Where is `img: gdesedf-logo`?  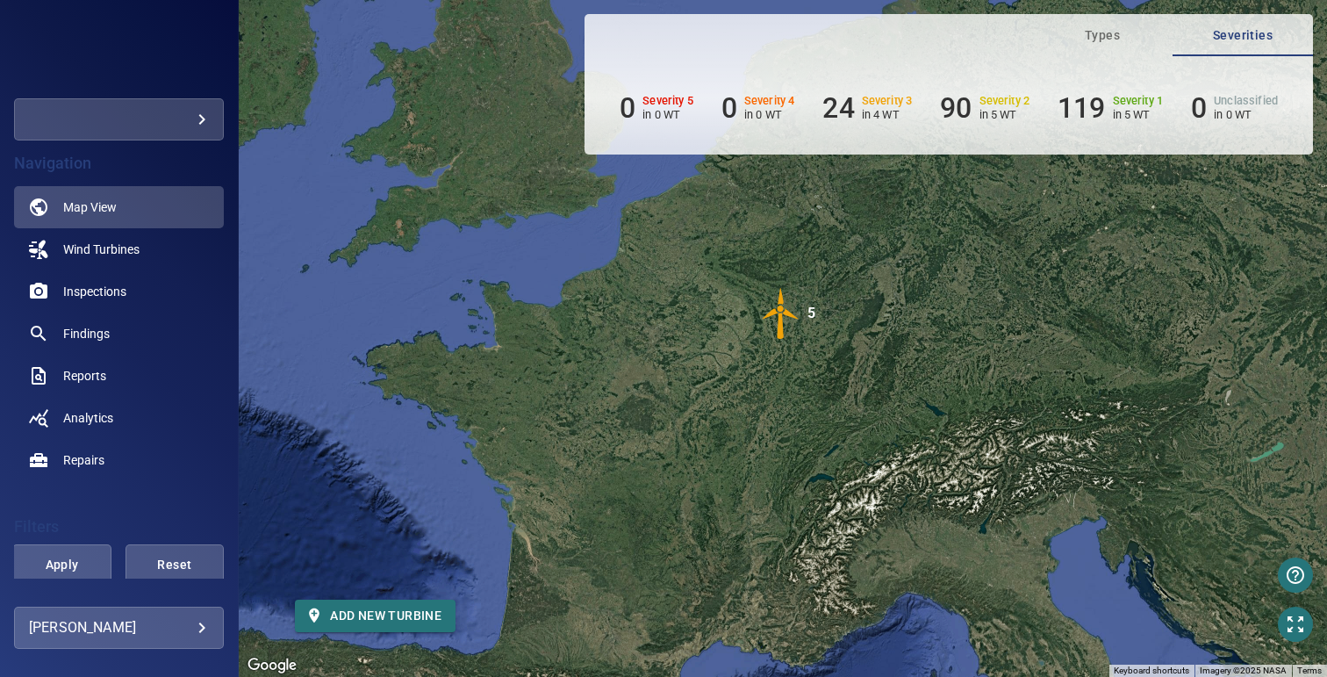
img: gdesedf-logo is located at coordinates (119, 53).